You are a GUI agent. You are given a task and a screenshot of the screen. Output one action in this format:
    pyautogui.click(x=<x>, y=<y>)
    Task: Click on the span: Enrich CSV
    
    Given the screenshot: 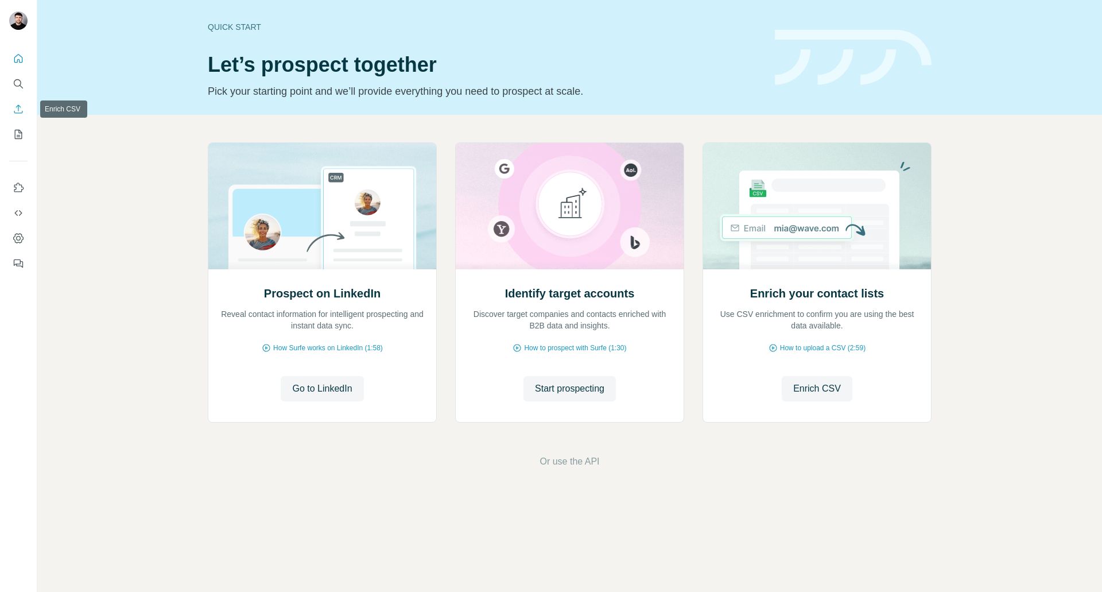 What is the action you would take?
    pyautogui.click(x=817, y=389)
    